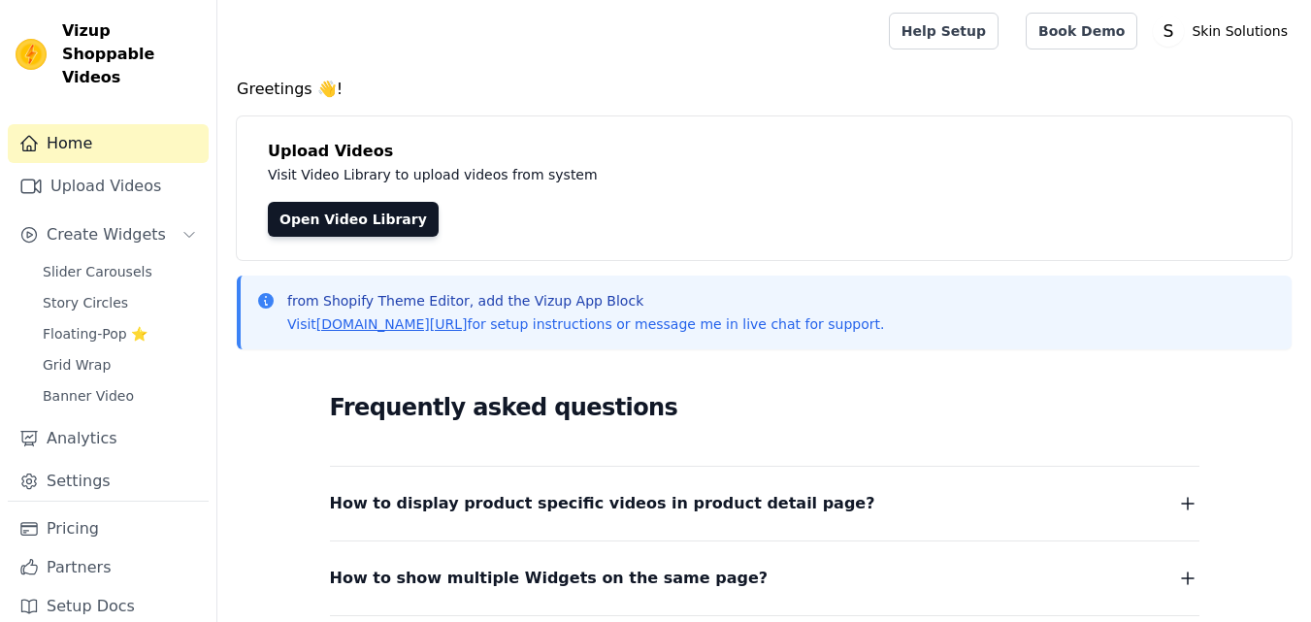 This screenshot has height=622, width=1311. Describe the element at coordinates (108, 144) in the screenshot. I see `a: Home` at that location.